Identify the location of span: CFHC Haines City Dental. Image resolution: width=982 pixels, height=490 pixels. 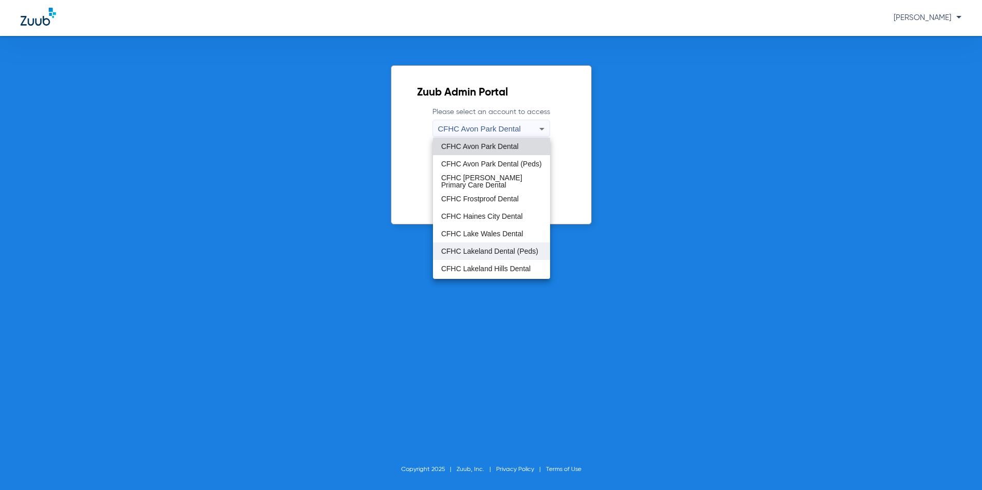
(482, 216).